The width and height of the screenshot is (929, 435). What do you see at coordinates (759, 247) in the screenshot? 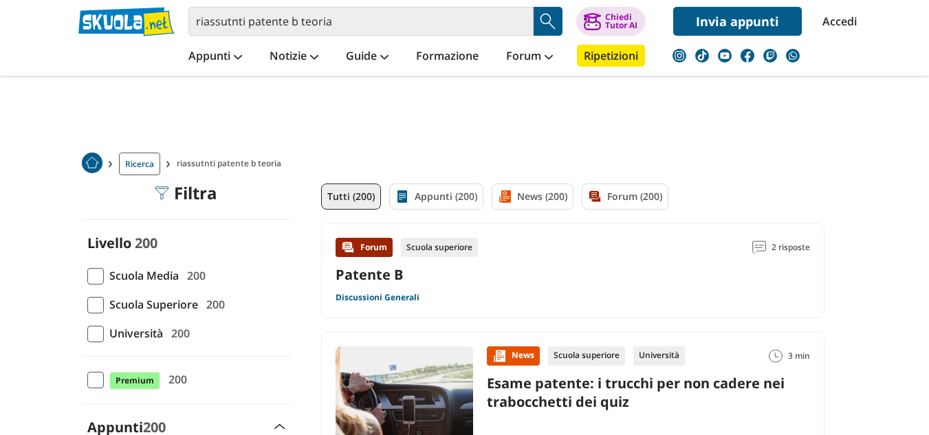
I see `img: Commenti lettura` at bounding box center [759, 247].